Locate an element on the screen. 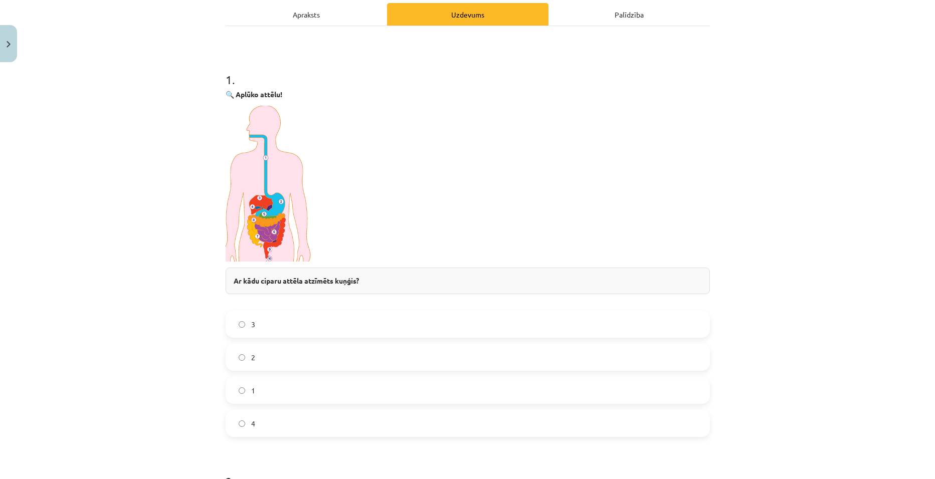  input: 1 is located at coordinates (242, 391).